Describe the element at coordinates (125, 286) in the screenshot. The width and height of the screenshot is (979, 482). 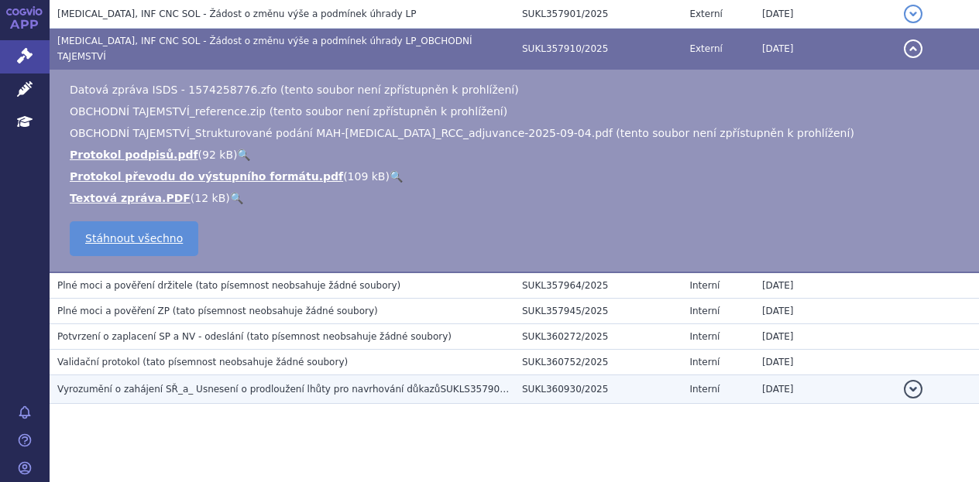
I see `span: Plné moci a pověření držitele` at that location.